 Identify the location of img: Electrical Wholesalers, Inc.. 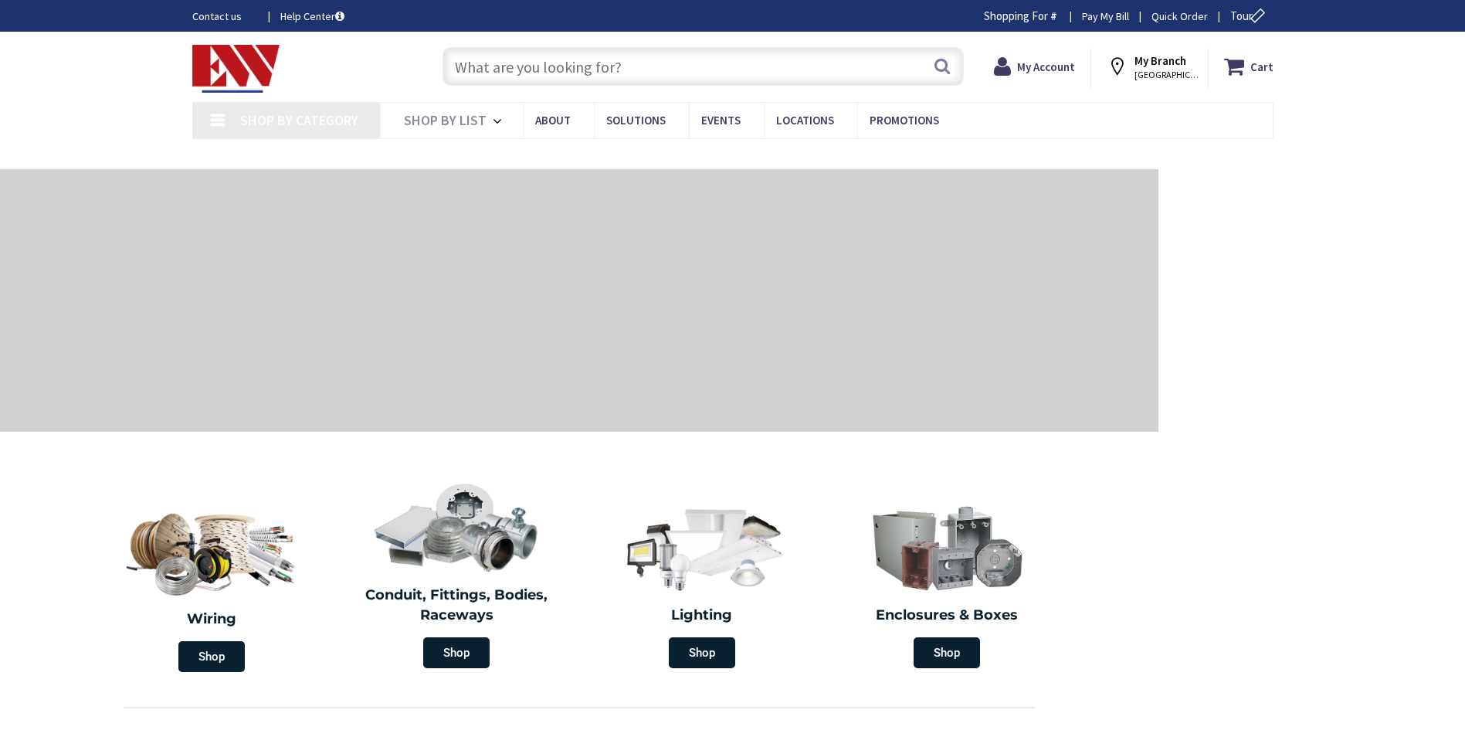
(236, 69).